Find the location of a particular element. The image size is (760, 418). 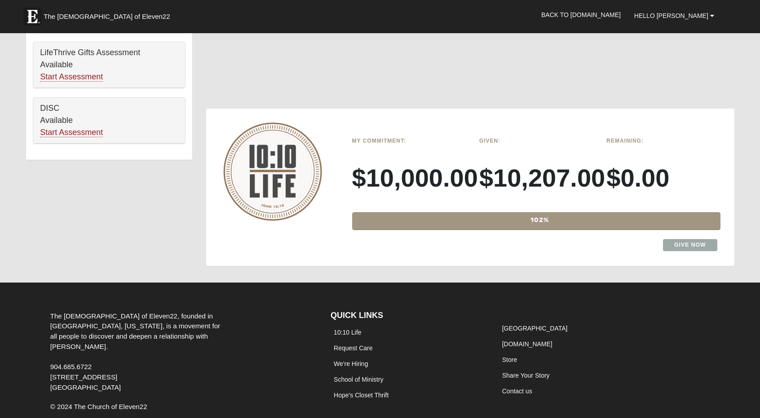

h3: $0.00 is located at coordinates (663, 178).